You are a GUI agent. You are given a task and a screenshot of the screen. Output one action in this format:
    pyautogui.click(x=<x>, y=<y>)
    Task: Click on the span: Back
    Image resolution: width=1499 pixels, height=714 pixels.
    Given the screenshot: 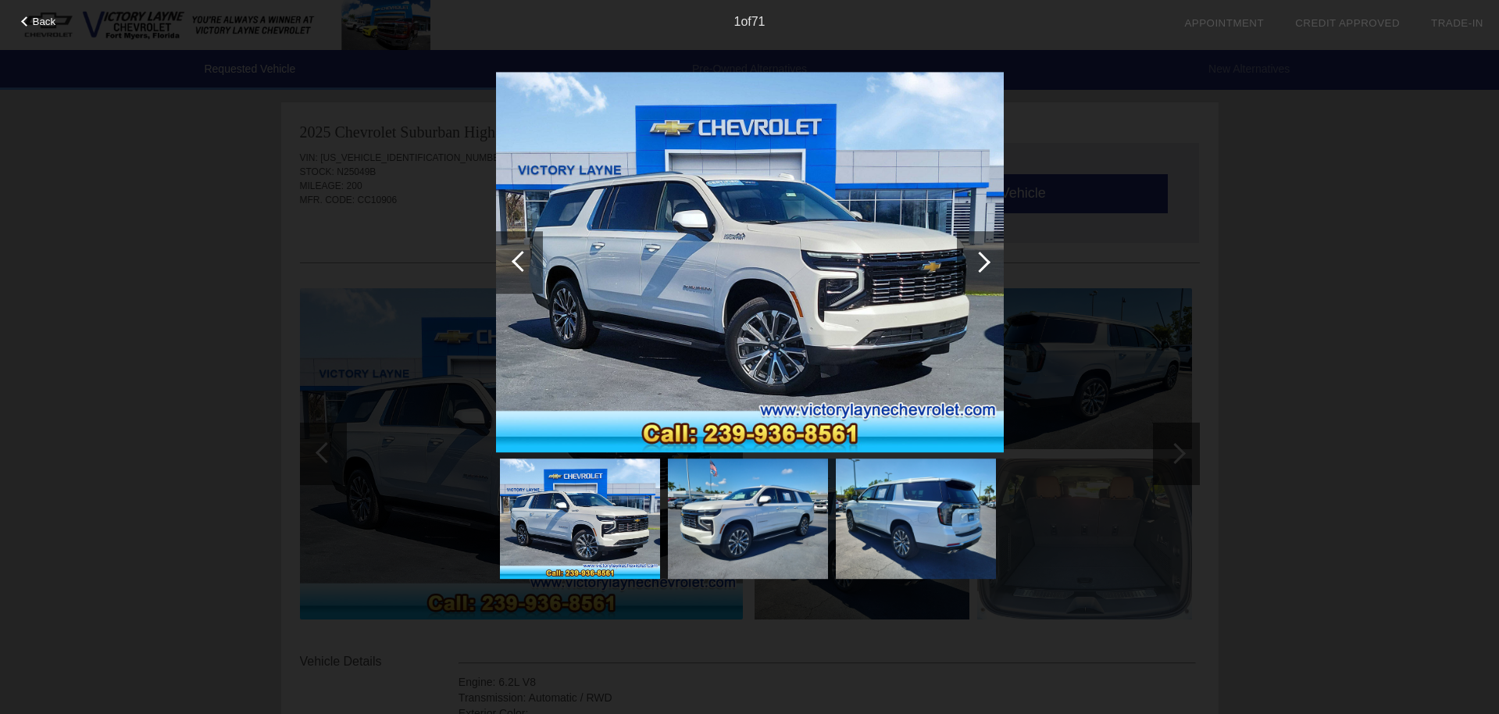 What is the action you would take?
    pyautogui.click(x=45, y=21)
    